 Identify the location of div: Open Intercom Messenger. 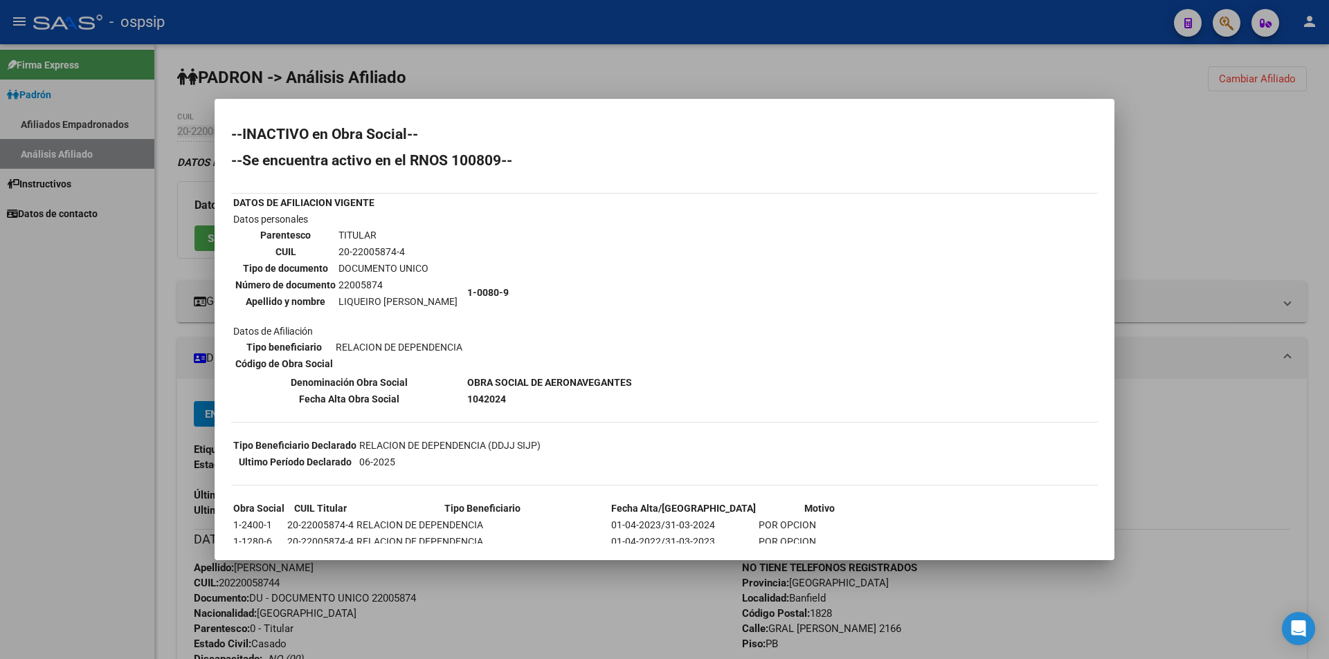
(1298, 629).